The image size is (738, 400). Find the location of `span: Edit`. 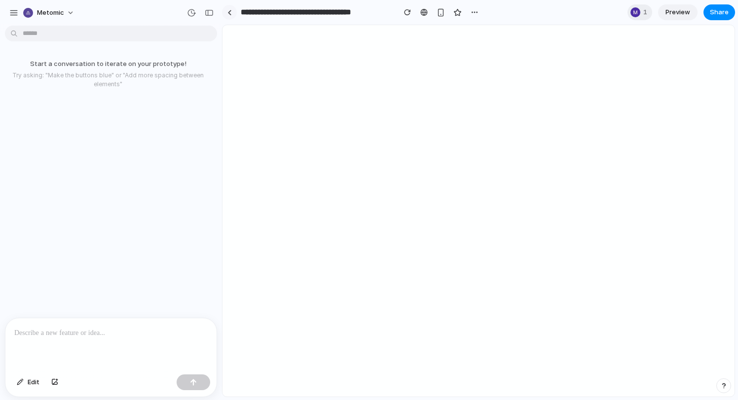

span: Edit is located at coordinates (34, 383).